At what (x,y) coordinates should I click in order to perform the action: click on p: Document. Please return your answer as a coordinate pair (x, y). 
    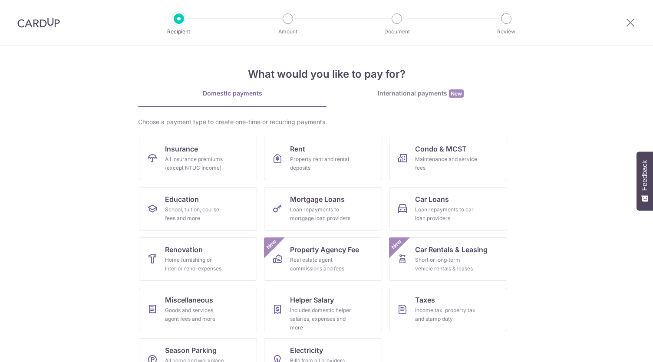
    Looking at the image, I should click on (397, 32).